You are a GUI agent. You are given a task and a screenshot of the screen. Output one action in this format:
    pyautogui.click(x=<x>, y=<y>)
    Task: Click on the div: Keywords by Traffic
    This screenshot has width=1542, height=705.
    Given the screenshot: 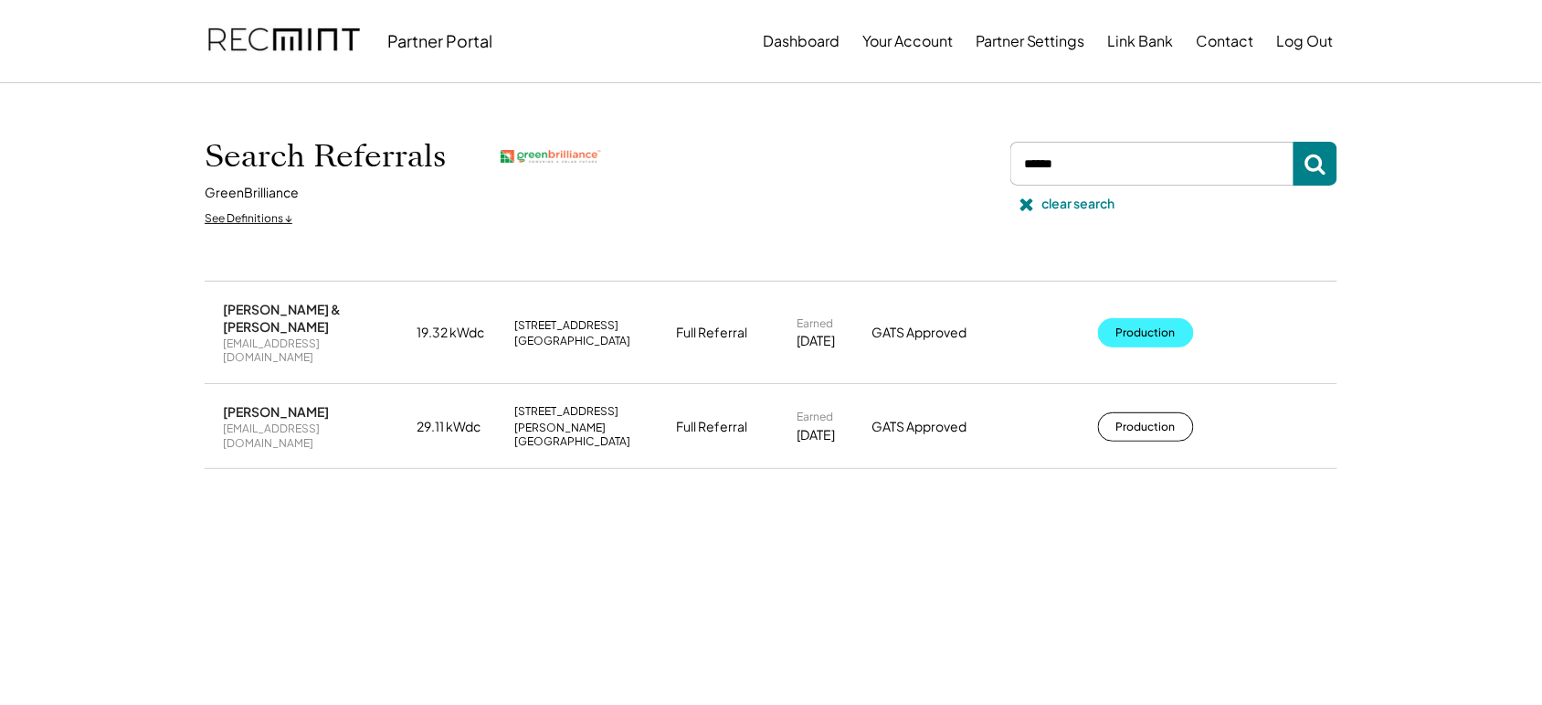 What is the action you would take?
    pyautogui.click(x=255, y=113)
    